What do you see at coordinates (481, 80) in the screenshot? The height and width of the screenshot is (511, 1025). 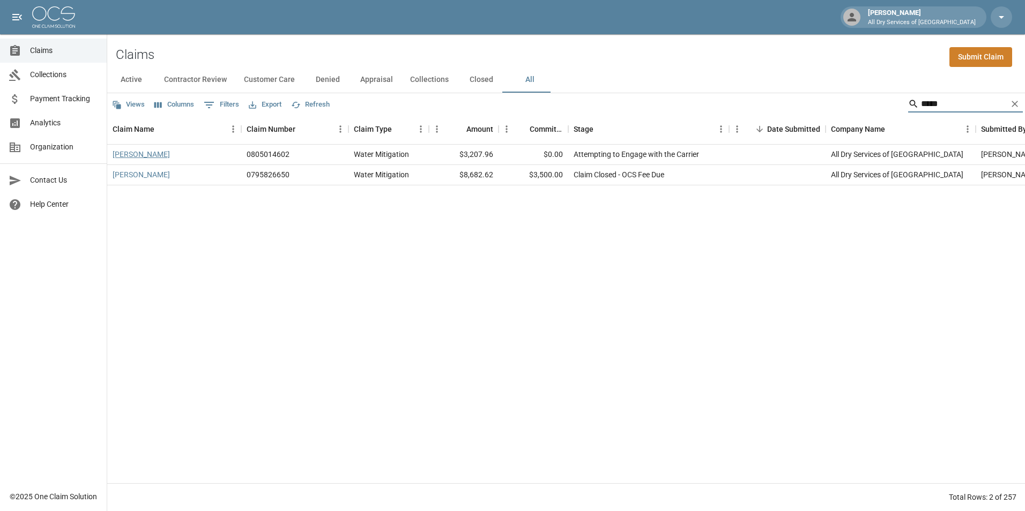 I see `button: Closed` at bounding box center [481, 80].